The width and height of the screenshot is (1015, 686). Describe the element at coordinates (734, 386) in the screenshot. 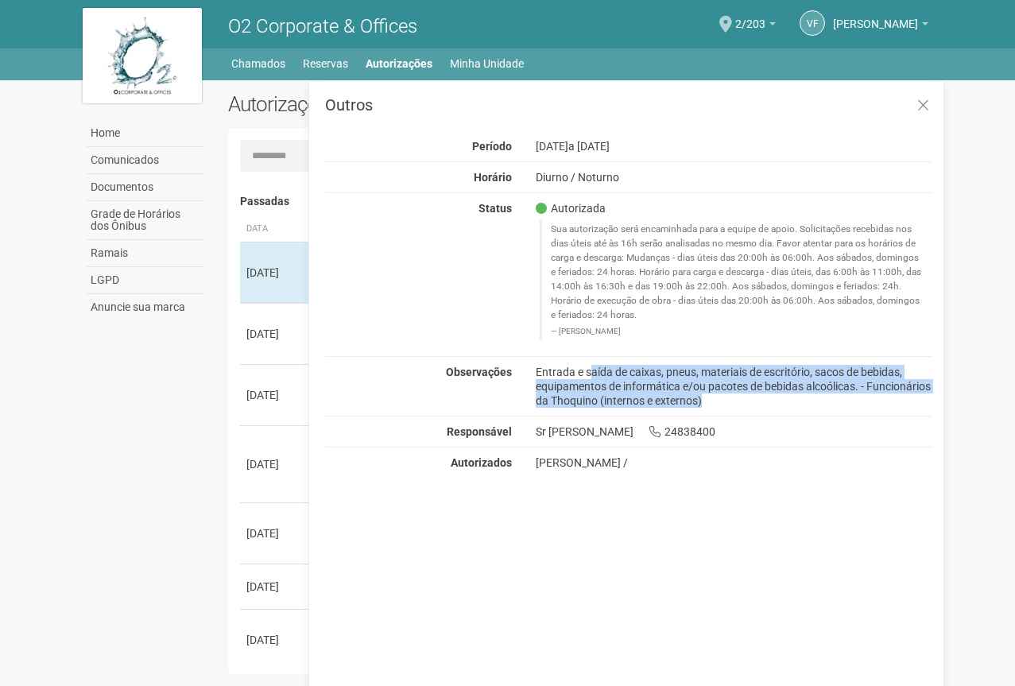

I see `div: Entrada e saída de caixas, pneus, materiais de escritório, sacos de bebidas, equipamentos de info...` at that location.